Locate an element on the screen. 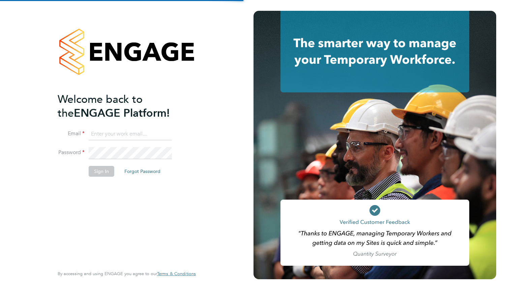  h2: ENGAGE Platform! is located at coordinates (123, 106).